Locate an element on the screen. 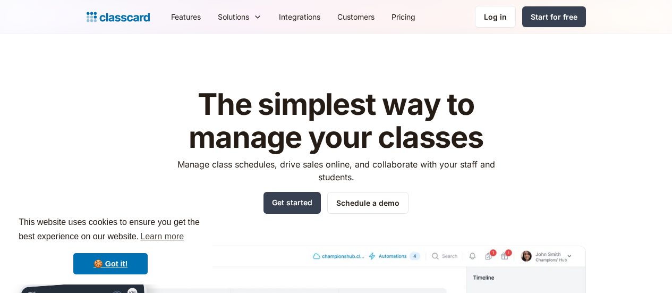 The width and height of the screenshot is (672, 293). a: Schedule a demo is located at coordinates (368, 202).